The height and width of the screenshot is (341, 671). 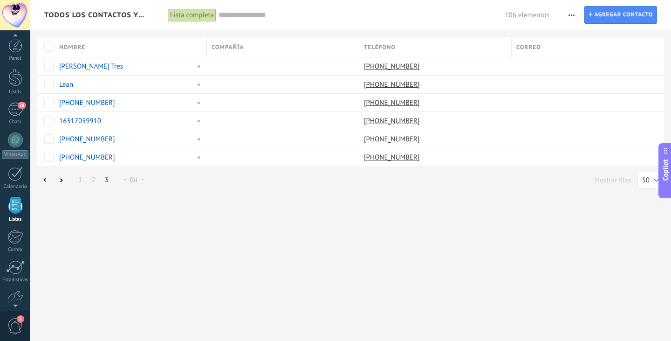 I want to click on a: 2, so click(x=93, y=179).